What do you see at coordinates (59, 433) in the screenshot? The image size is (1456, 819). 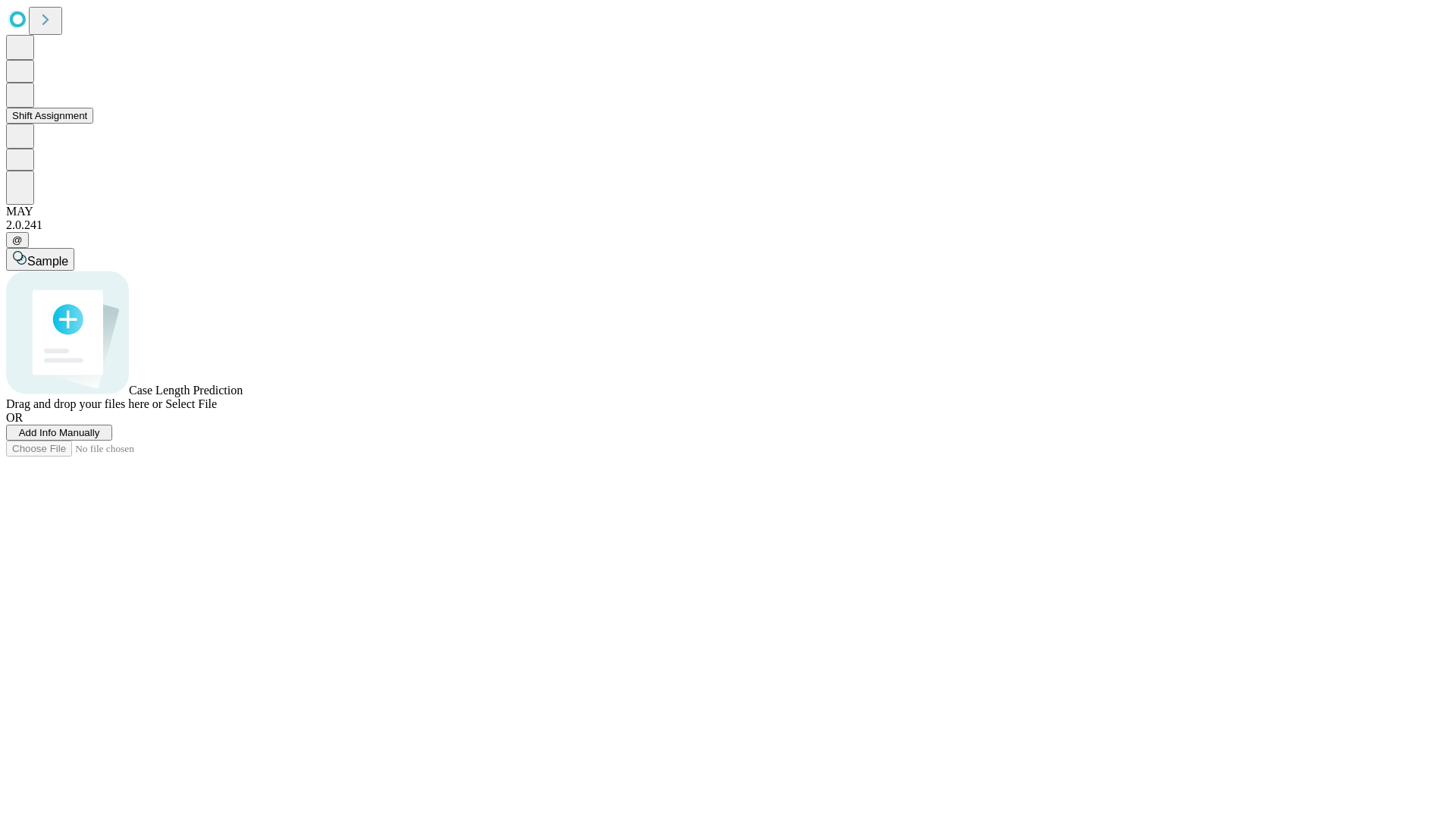 I see `span: Add Info Manually` at bounding box center [59, 433].